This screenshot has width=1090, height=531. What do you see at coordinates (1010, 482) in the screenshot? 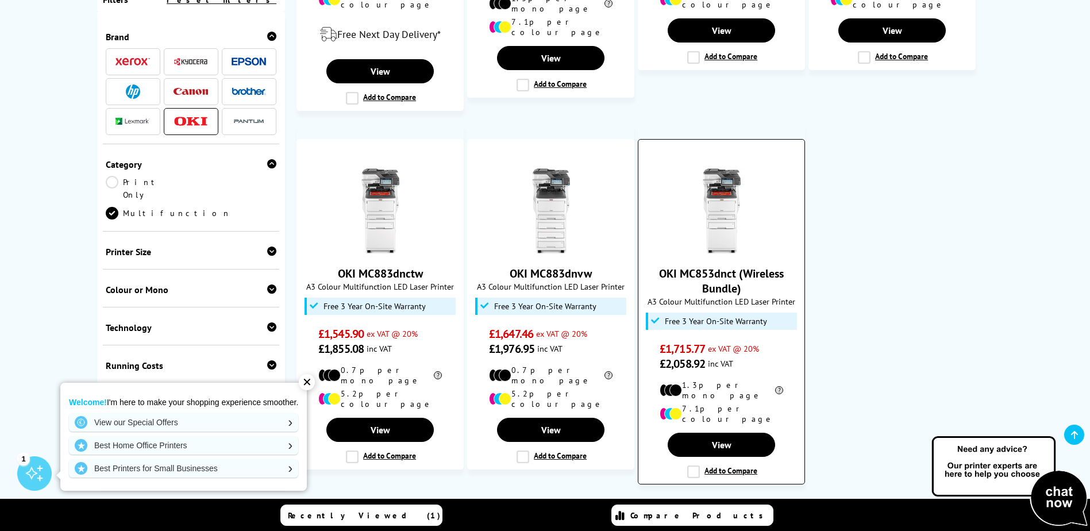
I see `img: Open Live Chat window` at bounding box center [1010, 482].